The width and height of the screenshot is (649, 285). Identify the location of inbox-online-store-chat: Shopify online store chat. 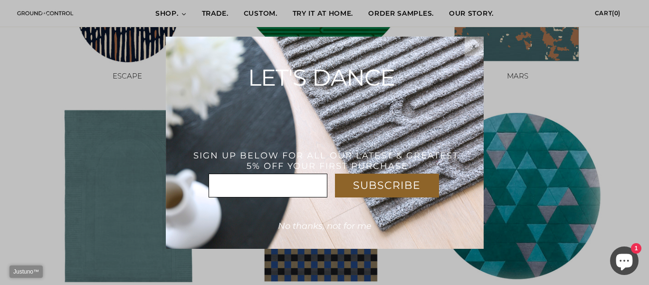
(625, 262).